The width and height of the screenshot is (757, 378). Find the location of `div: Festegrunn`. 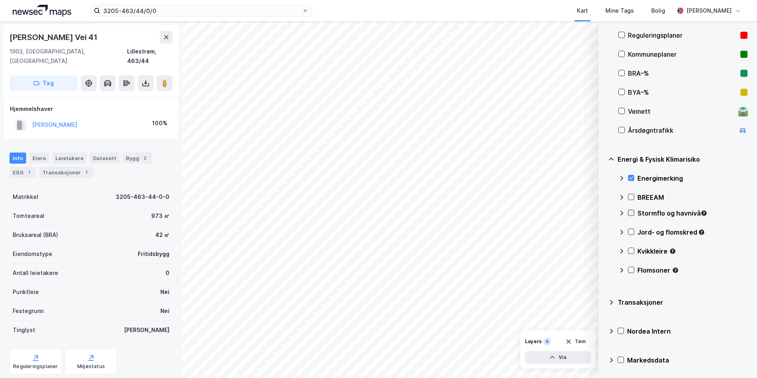

div: Festegrunn is located at coordinates (28, 311).